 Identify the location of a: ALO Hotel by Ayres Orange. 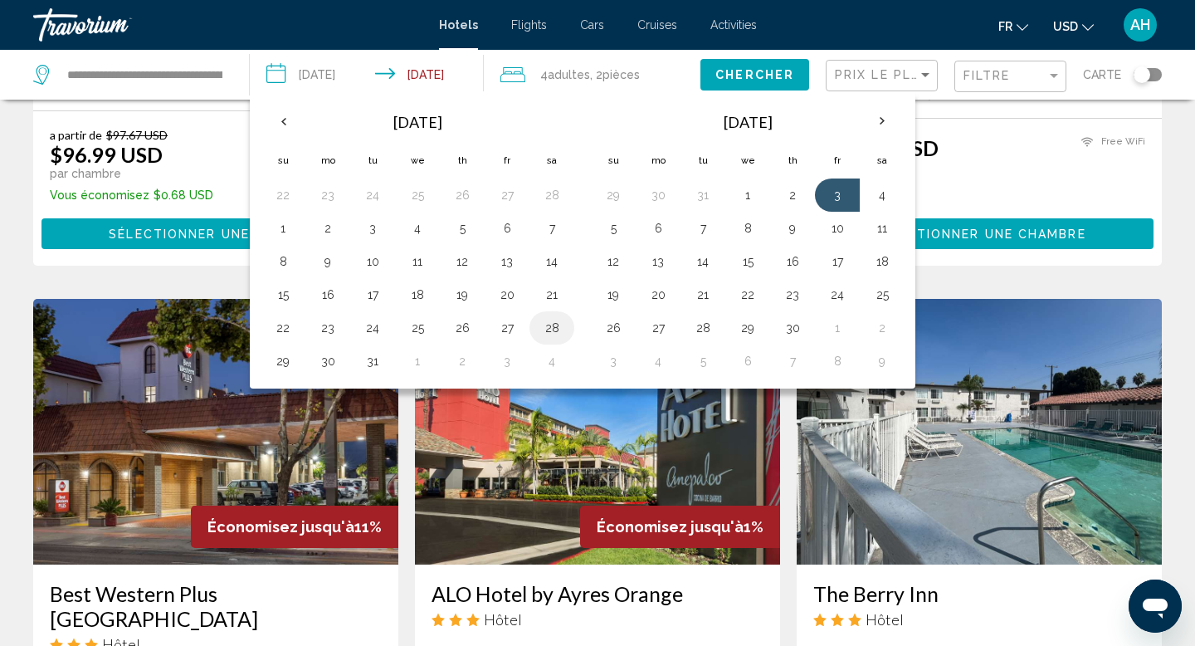
(598, 594).